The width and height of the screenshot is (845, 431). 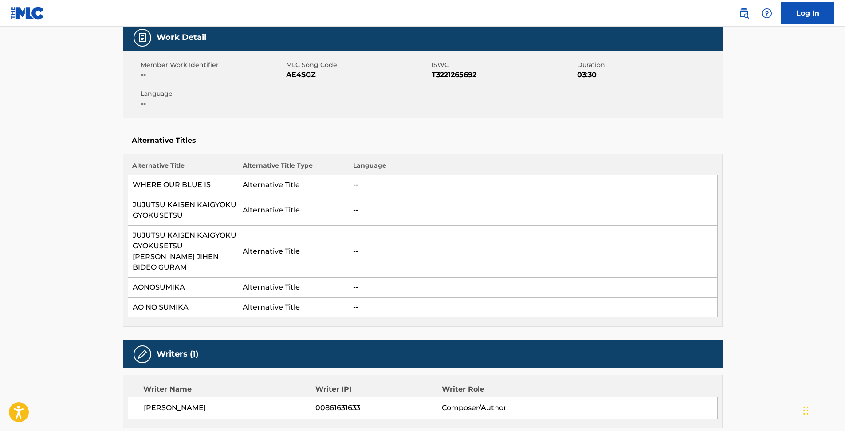 What do you see at coordinates (648, 65) in the screenshot?
I see `span: Duration` at bounding box center [648, 65].